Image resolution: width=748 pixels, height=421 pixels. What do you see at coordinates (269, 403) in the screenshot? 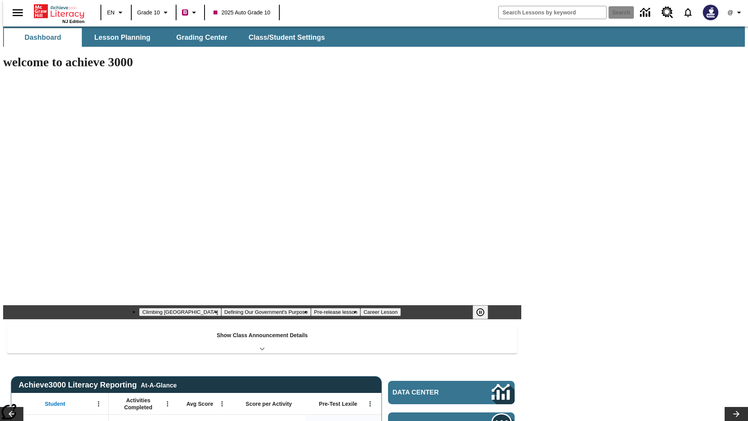
I see `span: Score per Activity` at bounding box center [269, 403].